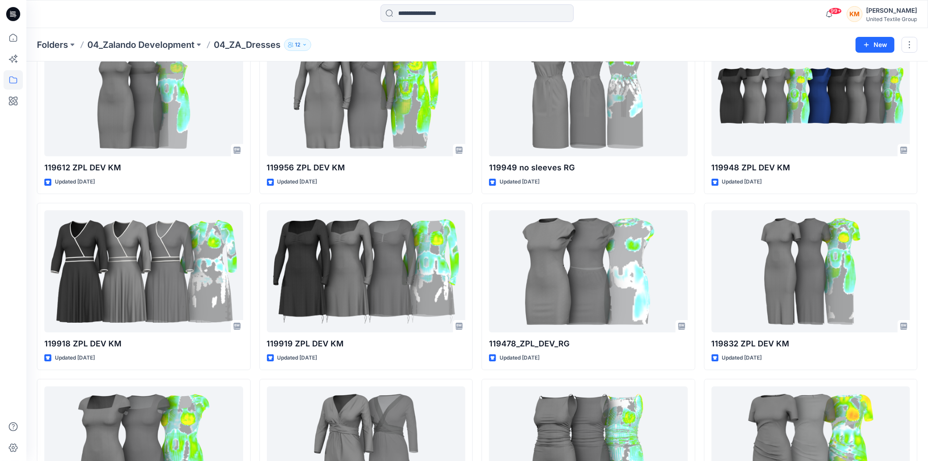 The height and width of the screenshot is (461, 928). Describe the element at coordinates (141, 45) in the screenshot. I see `p: 04_Zalando Development` at that location.